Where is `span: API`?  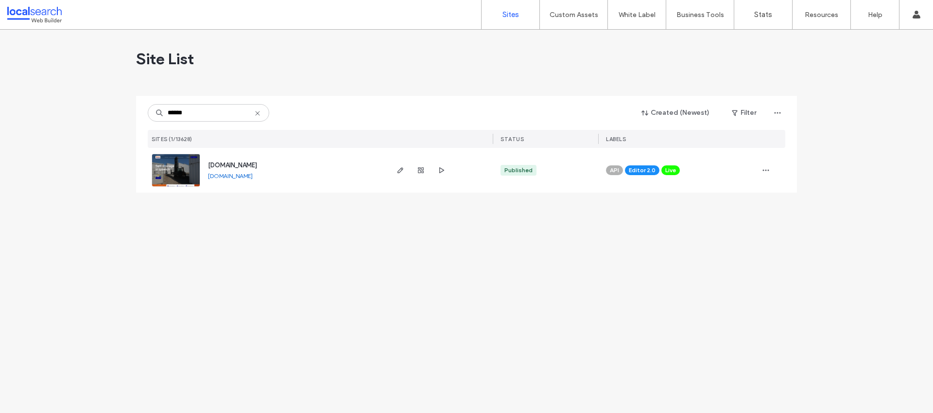 span: API is located at coordinates (614, 170).